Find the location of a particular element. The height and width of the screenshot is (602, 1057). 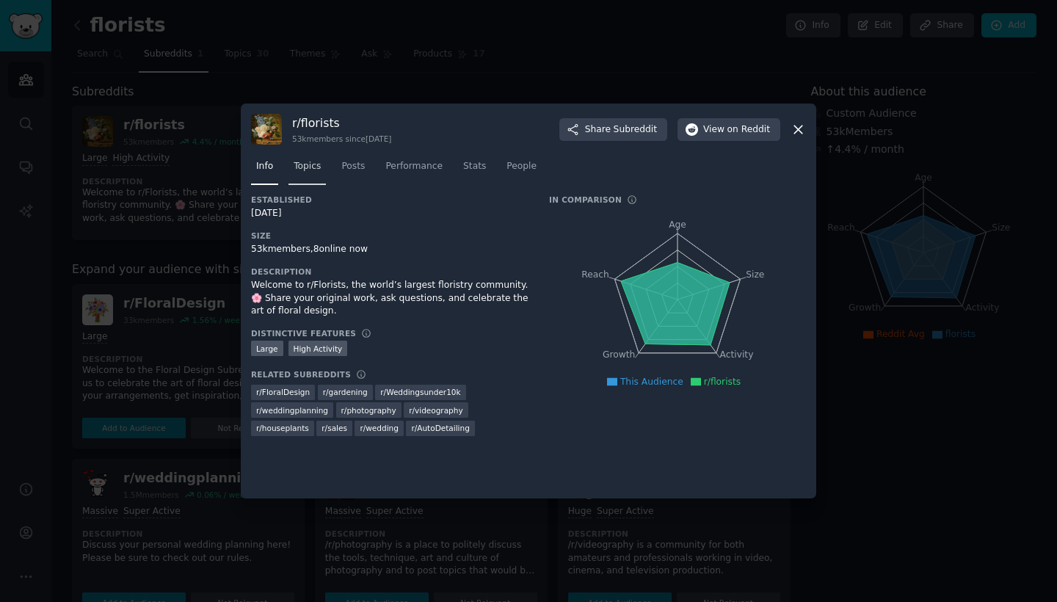

span: View is located at coordinates (736, 130).